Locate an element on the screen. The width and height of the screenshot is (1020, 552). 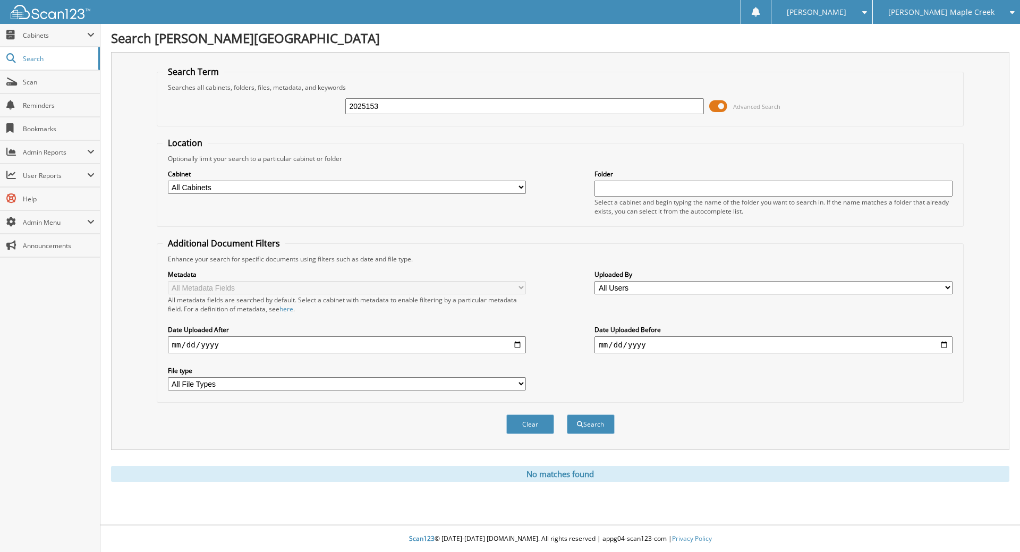
span: Announcements is located at coordinates (58, 246).